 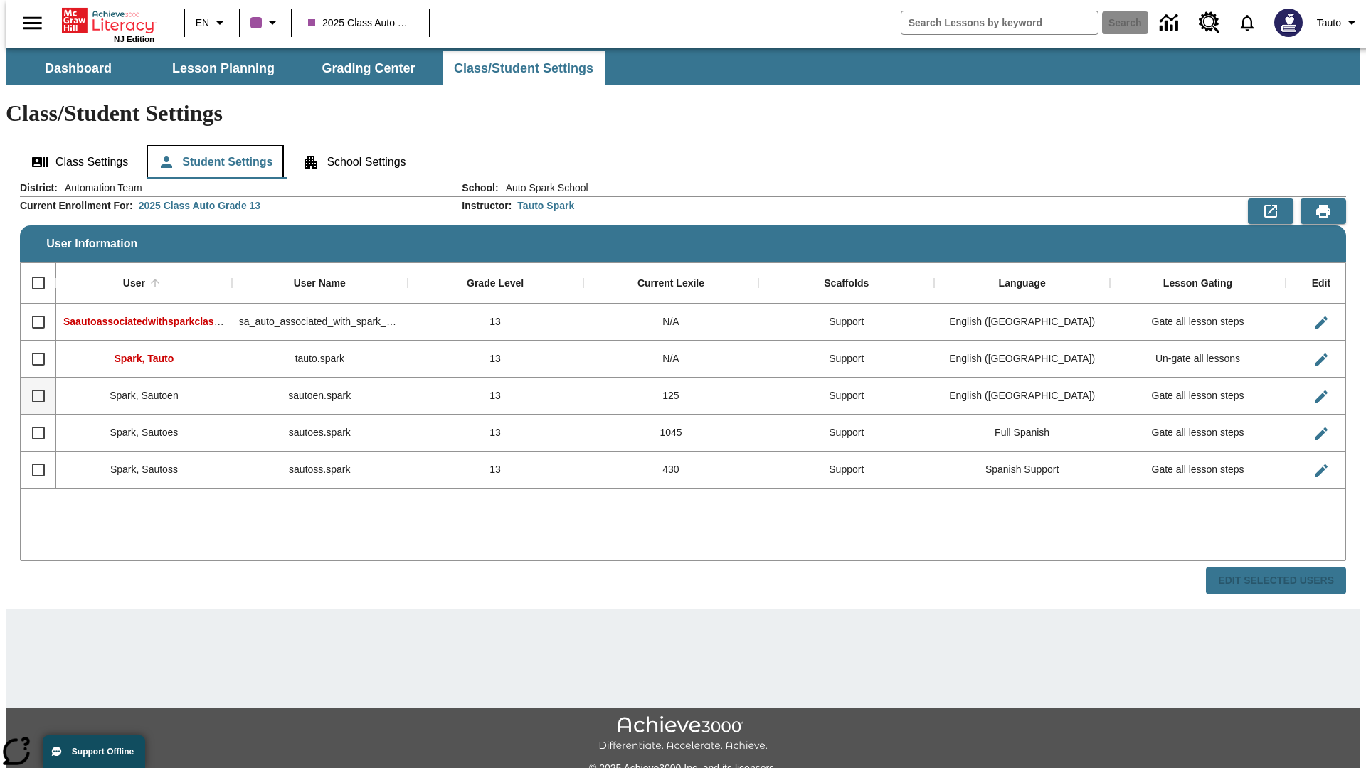 I want to click on div: 125, so click(x=671, y=396).